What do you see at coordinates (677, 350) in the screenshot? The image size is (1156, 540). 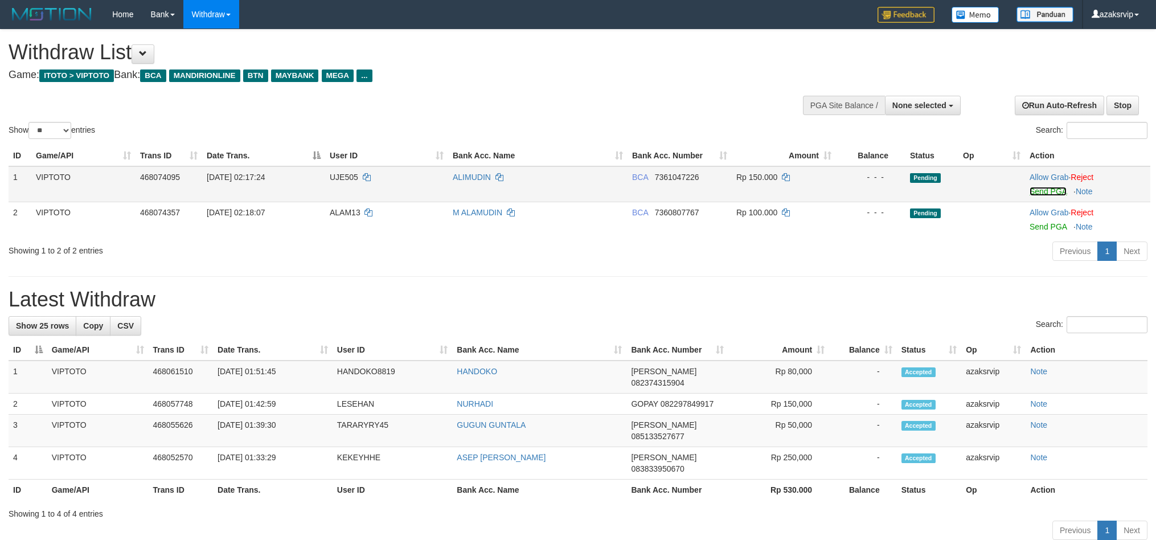 I see `th: Bank Acc. Number: activate to sort column ascending` at bounding box center [677, 350].